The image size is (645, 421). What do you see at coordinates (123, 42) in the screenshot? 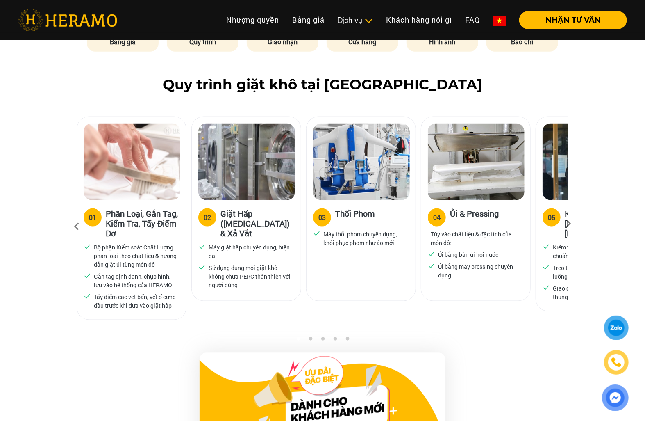
I see `p: Bảng giá` at bounding box center [123, 42].